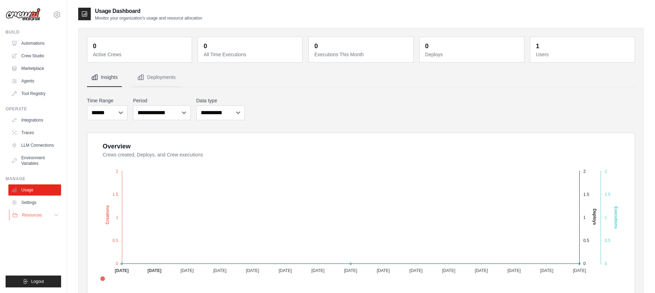 This screenshot has height=293, width=655. What do you see at coordinates (33, 109) in the screenshot?
I see `div: Operate` at bounding box center [33, 109].